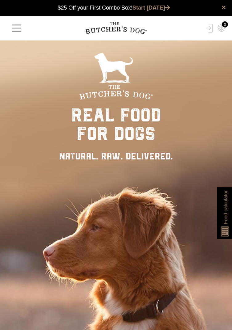 This screenshot has height=330, width=232. I want to click on div: 0, so click(225, 24).